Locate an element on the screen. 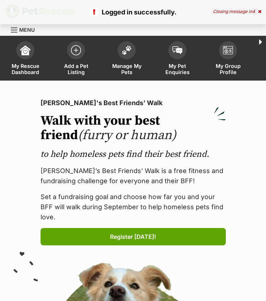  p: to help homeless pets find their best friend. is located at coordinates (133, 154).